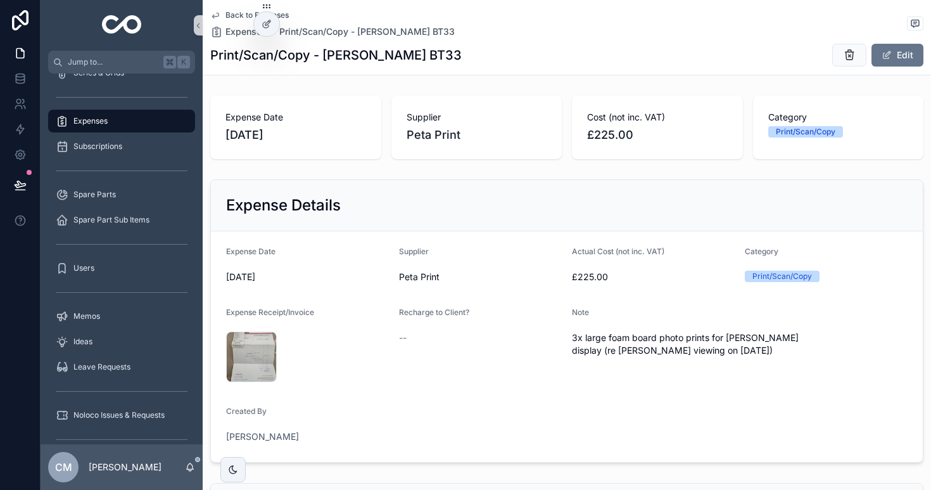  I want to click on a: Spare Part Sub Items, so click(122, 220).